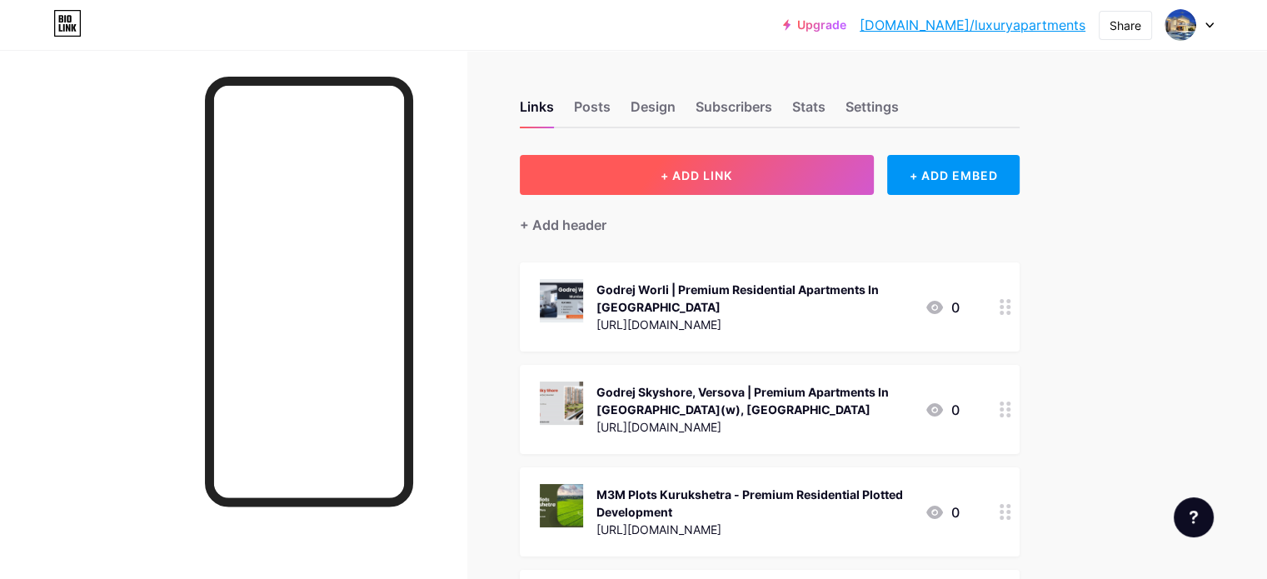 This screenshot has height=579, width=1267. What do you see at coordinates (561, 301) in the screenshot?
I see `img: Godrej Worli | Premium Residential Apartments In Mumbai` at bounding box center [561, 301].